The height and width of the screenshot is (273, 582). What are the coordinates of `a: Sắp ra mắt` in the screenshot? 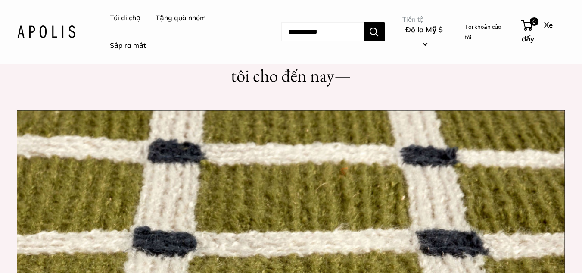 It's located at (128, 46).